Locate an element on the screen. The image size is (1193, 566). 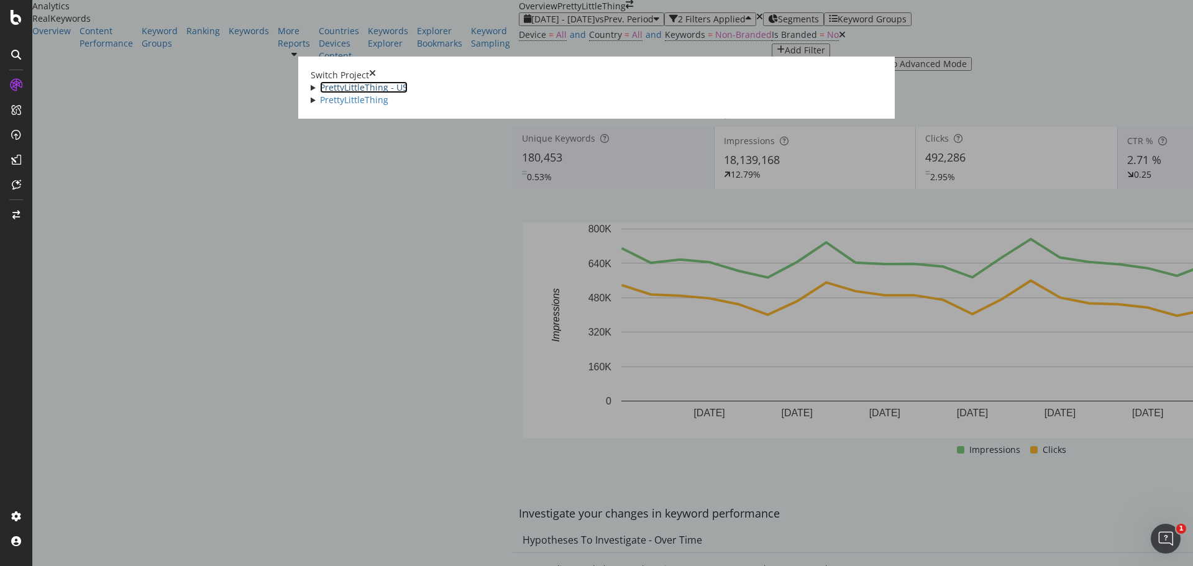
summary: PrettyLittleThing - US is located at coordinates (596, 88).